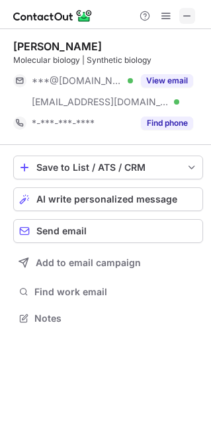  Describe the element at coordinates (108, 263) in the screenshot. I see `button: Add to email campaign` at that location.